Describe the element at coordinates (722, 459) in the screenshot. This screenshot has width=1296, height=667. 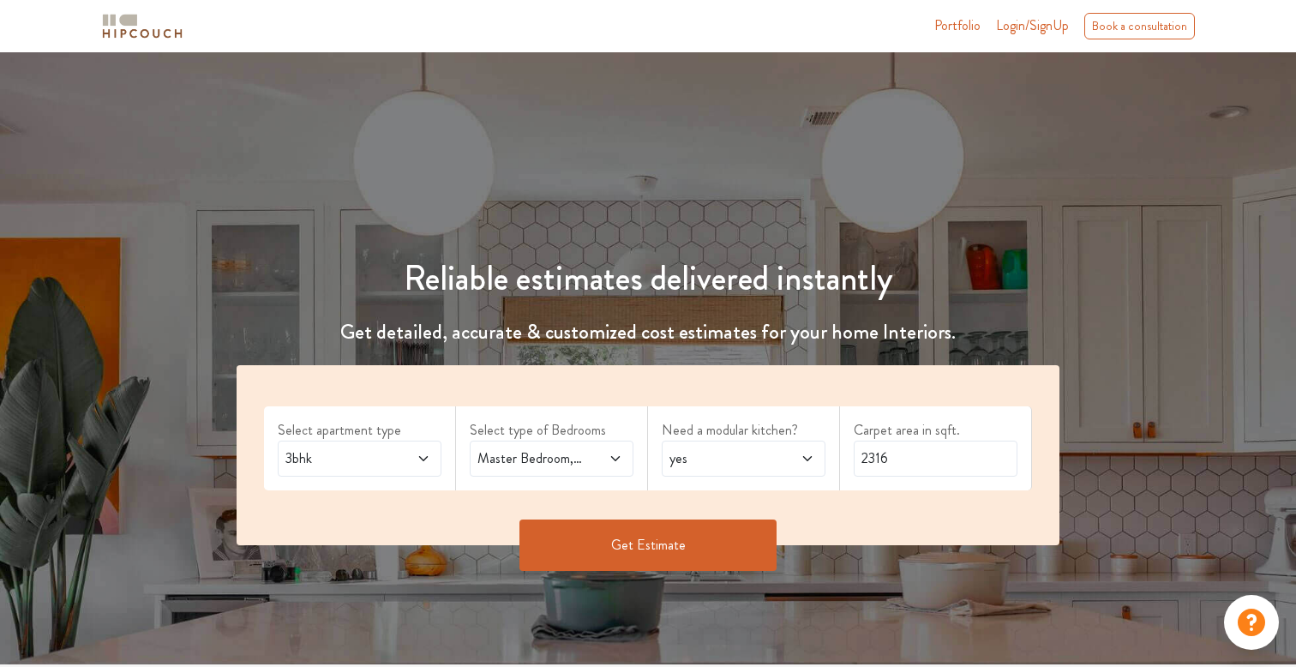
I see `span: yes` at that location.